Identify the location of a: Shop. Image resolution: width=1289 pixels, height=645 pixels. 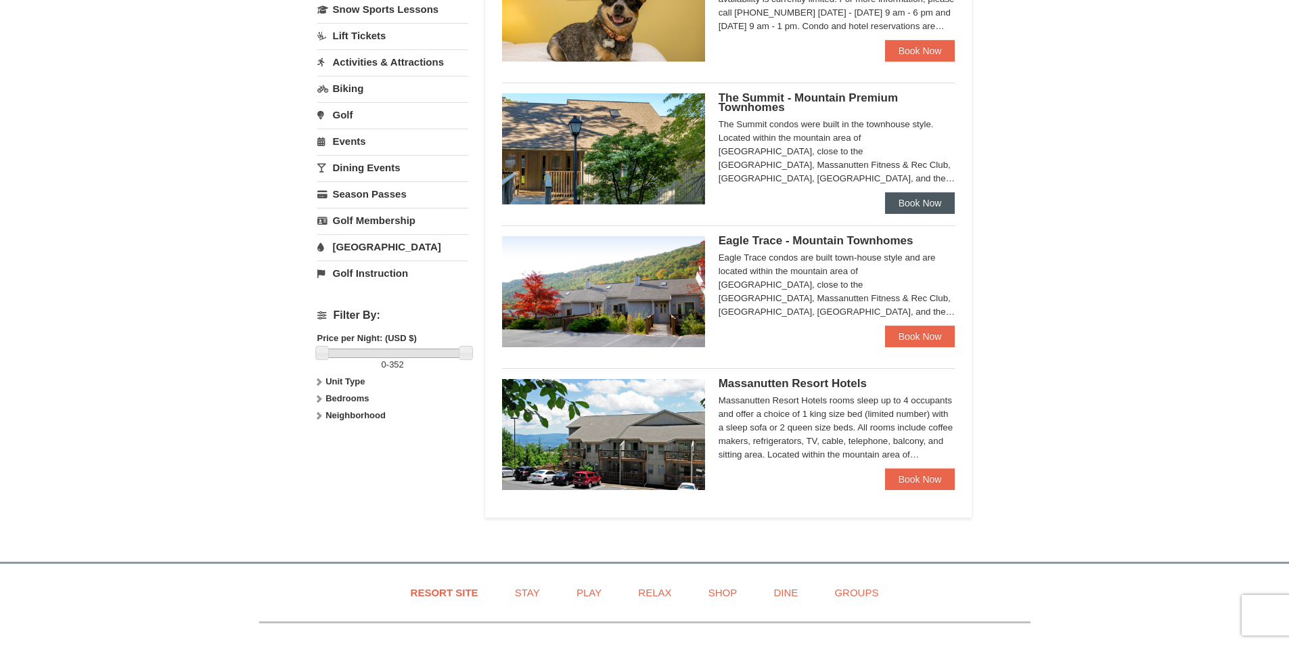
(723, 592).